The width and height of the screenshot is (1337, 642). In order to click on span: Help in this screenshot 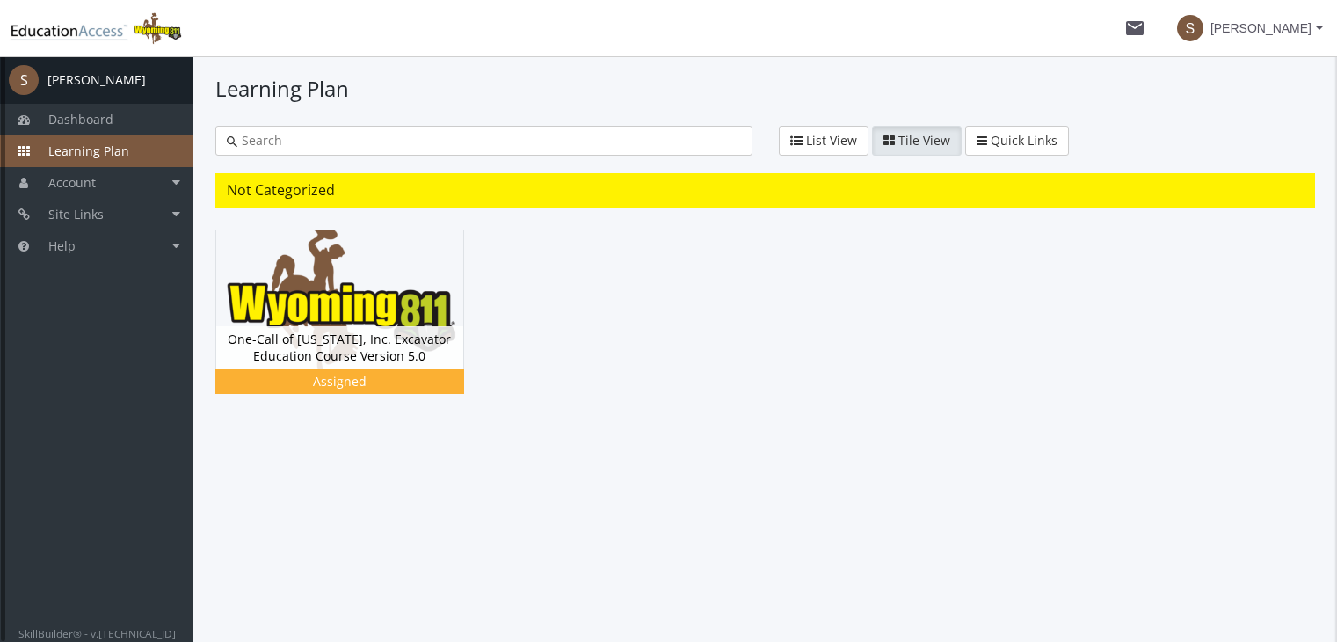, I will do `click(62, 245)`.